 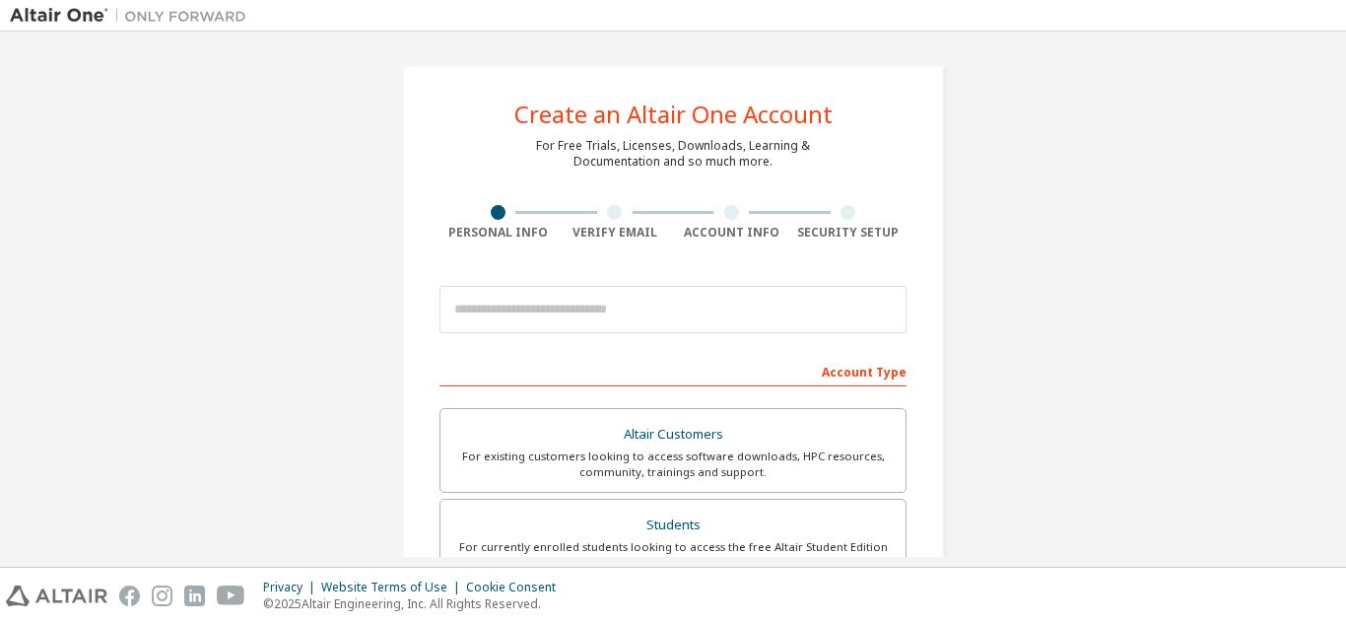 I want to click on div: Cookie Consent, so click(x=516, y=587).